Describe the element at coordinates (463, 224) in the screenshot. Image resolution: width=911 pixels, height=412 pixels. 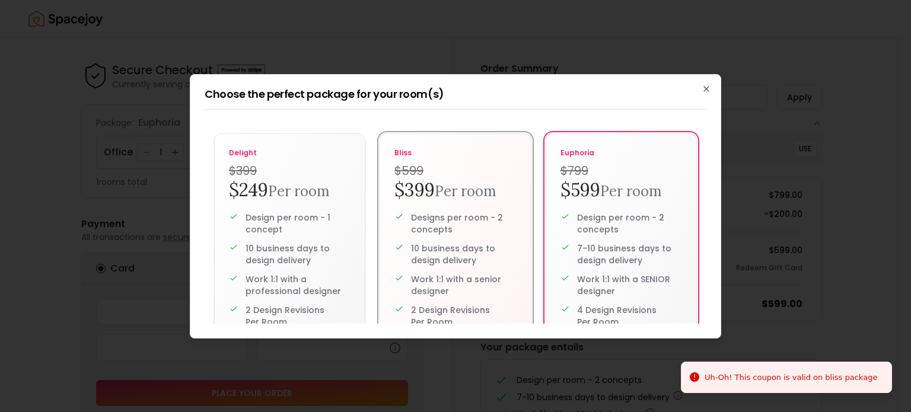
I see `p: Designs per room - 2 concepts` at that location.